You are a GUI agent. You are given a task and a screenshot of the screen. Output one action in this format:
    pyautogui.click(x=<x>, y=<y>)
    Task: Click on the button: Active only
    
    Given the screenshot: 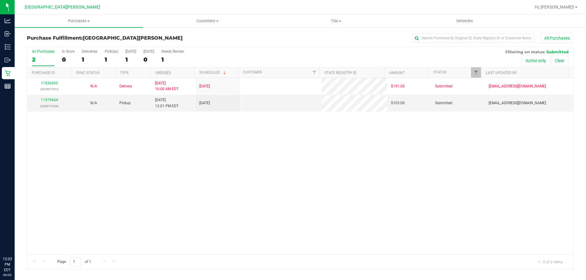 What is the action you would take?
    pyautogui.click(x=535, y=61)
    